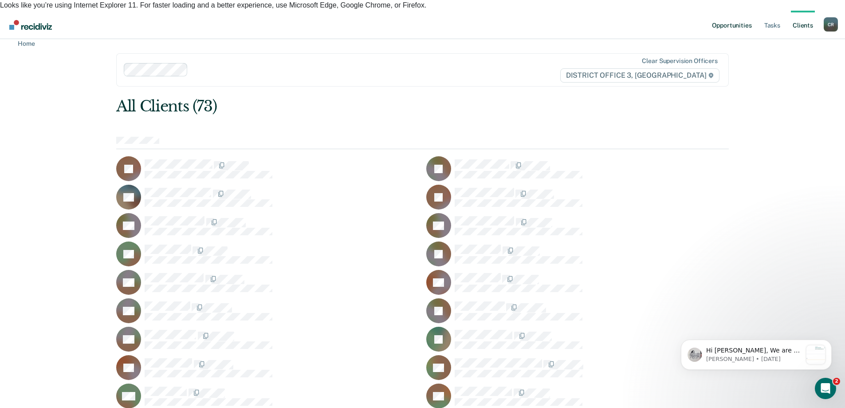  What do you see at coordinates (831, 24) in the screenshot?
I see `div: C R` at bounding box center [831, 24].